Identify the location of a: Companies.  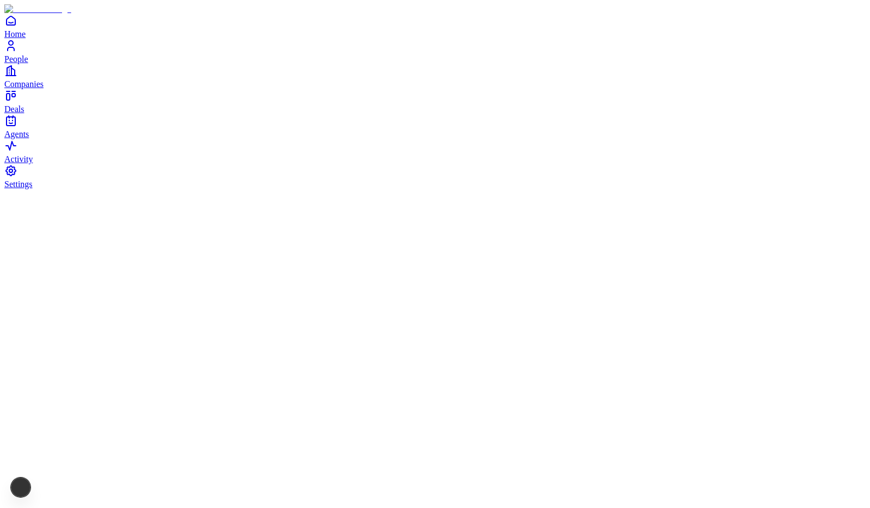
(435, 76).